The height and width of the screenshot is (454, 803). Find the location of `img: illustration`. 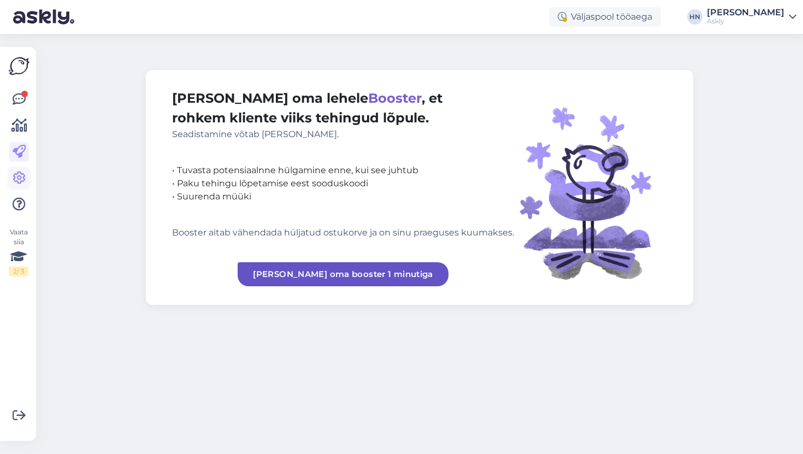

img: illustration is located at coordinates (590, 187).